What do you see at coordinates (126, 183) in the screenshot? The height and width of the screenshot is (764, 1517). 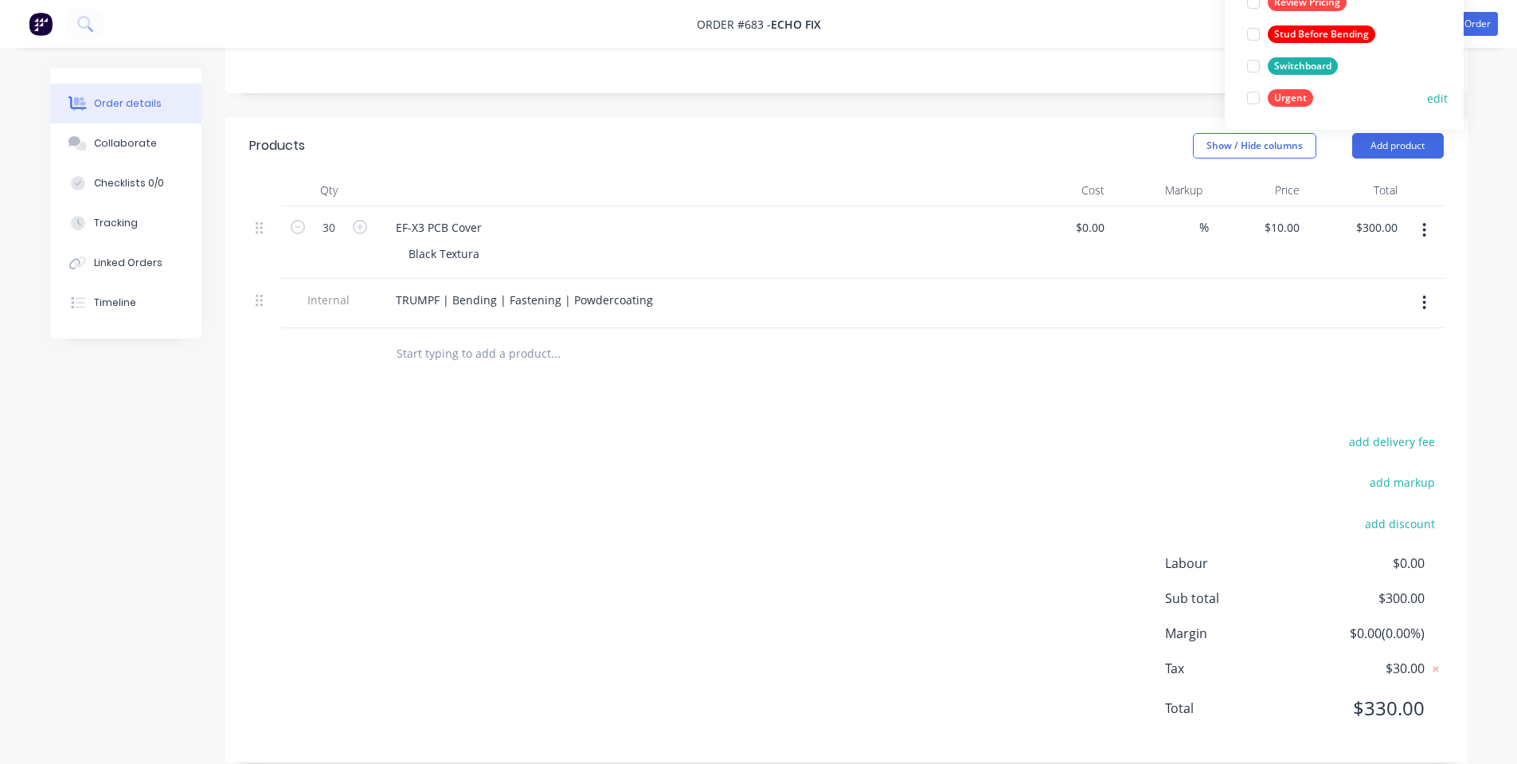 I see `button: Checklists 0/0` at bounding box center [126, 183].